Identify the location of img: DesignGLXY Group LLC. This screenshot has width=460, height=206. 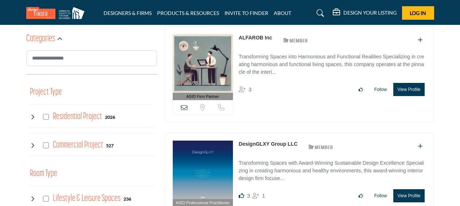
(203, 170).